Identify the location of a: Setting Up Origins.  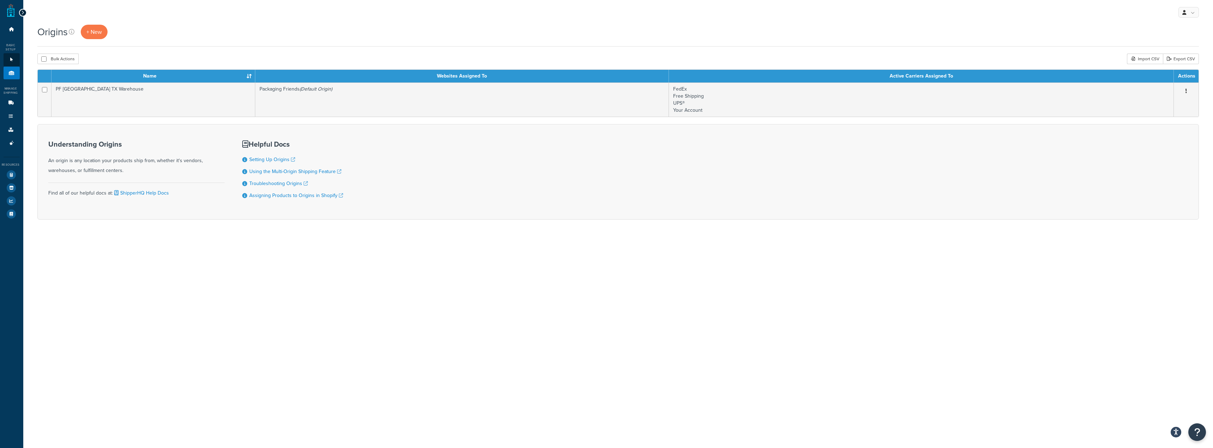
(272, 159).